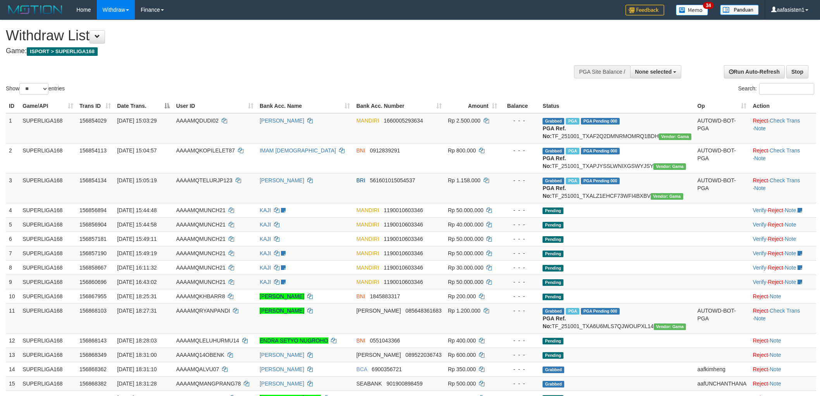  What do you see at coordinates (204, 180) in the screenshot?
I see `span: AAAAMQTELURJP123` at bounding box center [204, 180].